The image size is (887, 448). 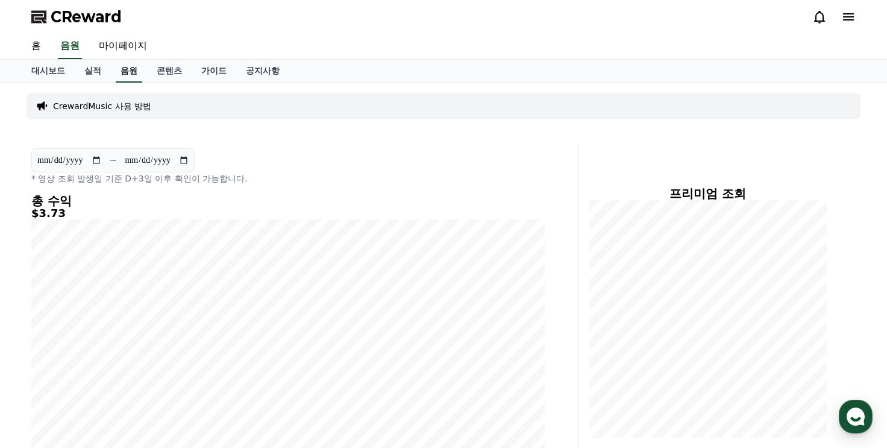 I want to click on h4: 프리미엄 조회, so click(x=708, y=193).